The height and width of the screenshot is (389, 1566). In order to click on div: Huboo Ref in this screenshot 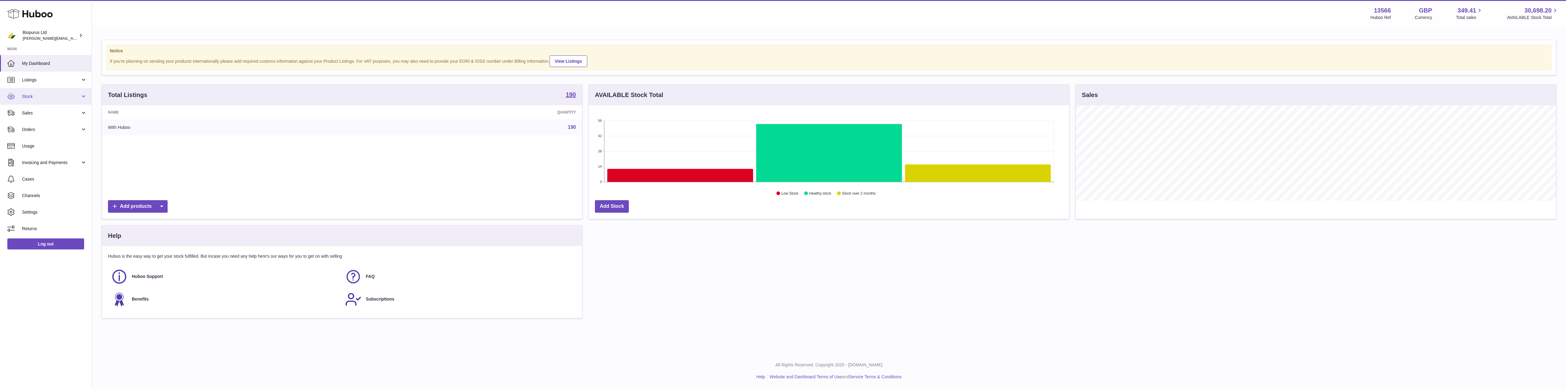, I will do `click(1380, 17)`.